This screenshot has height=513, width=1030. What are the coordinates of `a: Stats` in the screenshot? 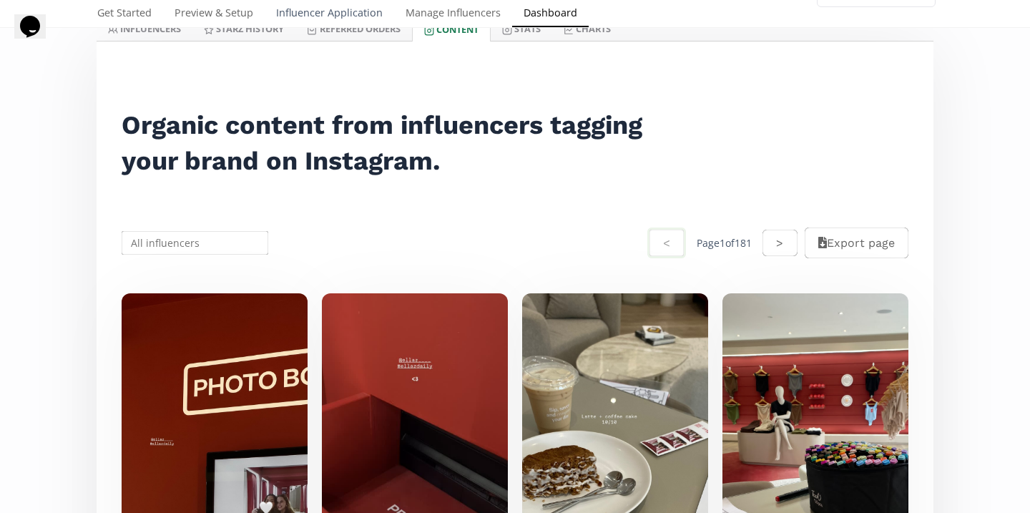 It's located at (522, 29).